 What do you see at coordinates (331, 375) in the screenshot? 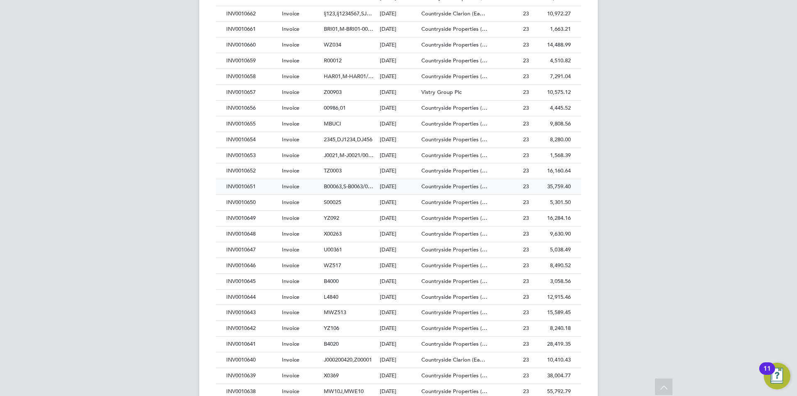
I see `span: X0369` at bounding box center [331, 375].